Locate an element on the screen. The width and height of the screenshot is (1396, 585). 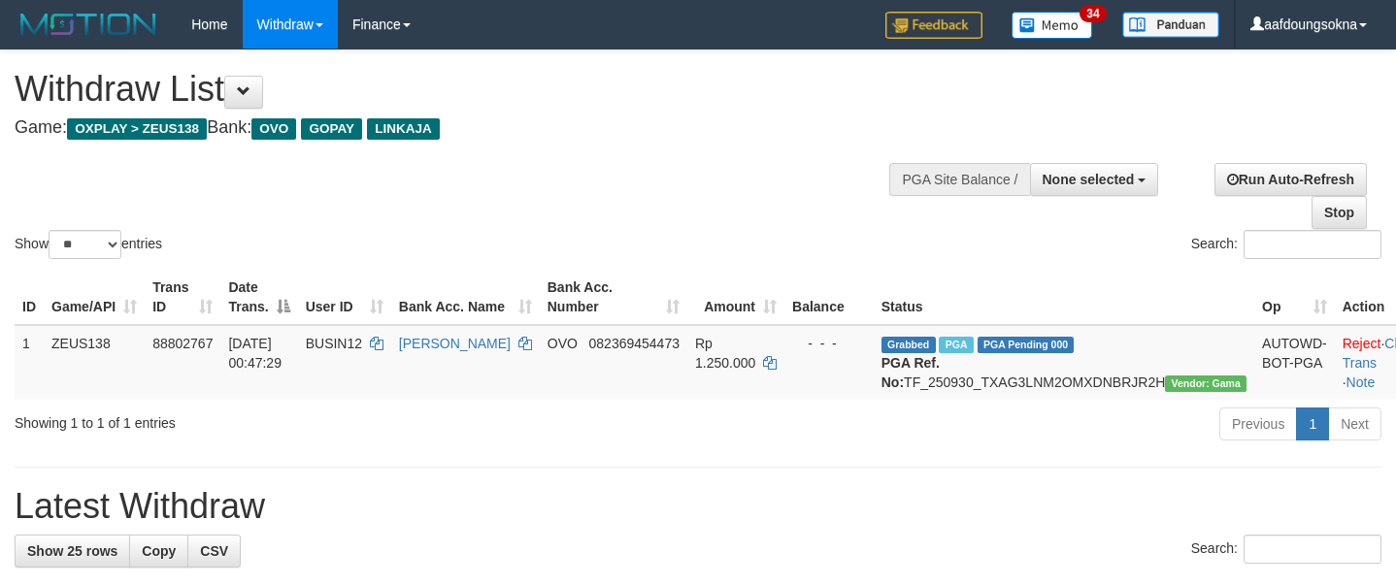
td: ZEUS138 is located at coordinates (94, 362).